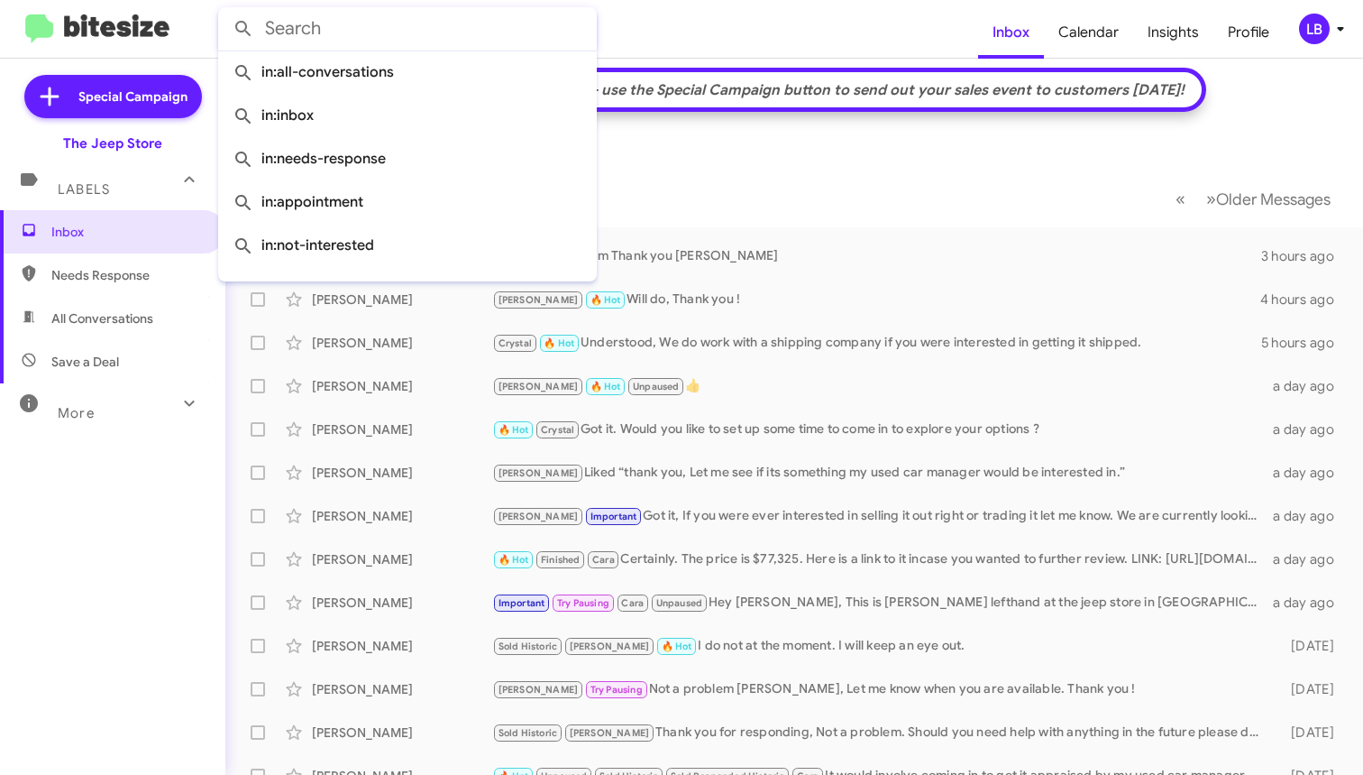  Describe the element at coordinates (1314, 29) in the screenshot. I see `button: LB` at that location.